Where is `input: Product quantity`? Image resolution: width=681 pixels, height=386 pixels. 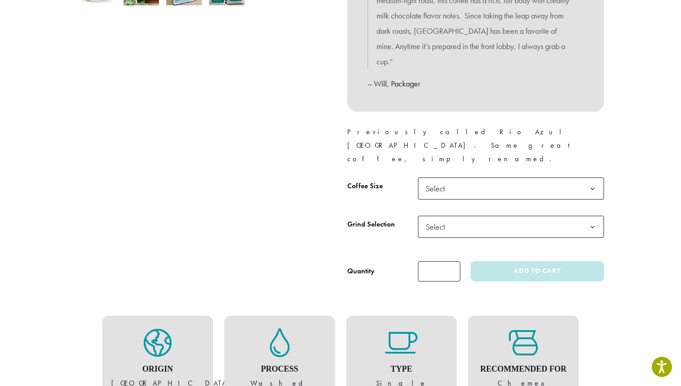 input: Product quantity is located at coordinates (439, 271).